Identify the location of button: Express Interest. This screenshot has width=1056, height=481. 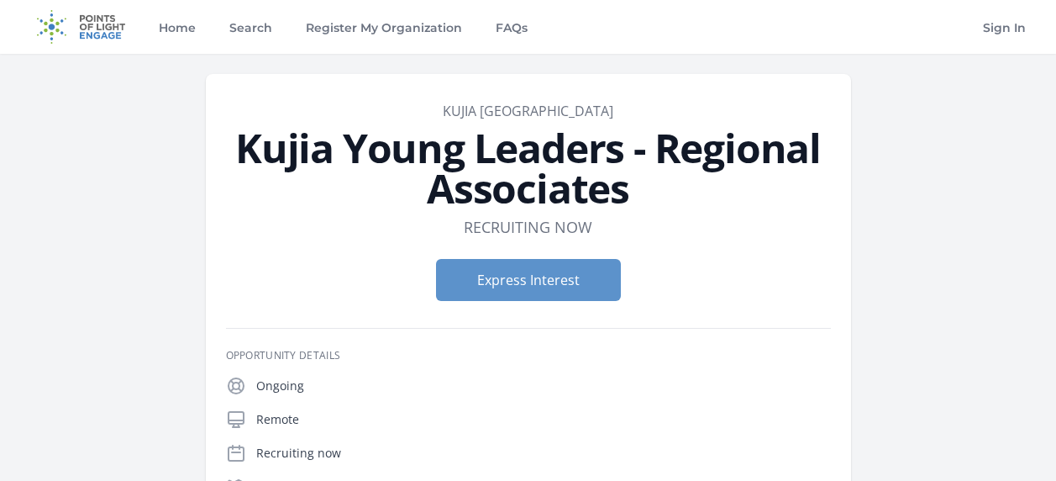
(528, 280).